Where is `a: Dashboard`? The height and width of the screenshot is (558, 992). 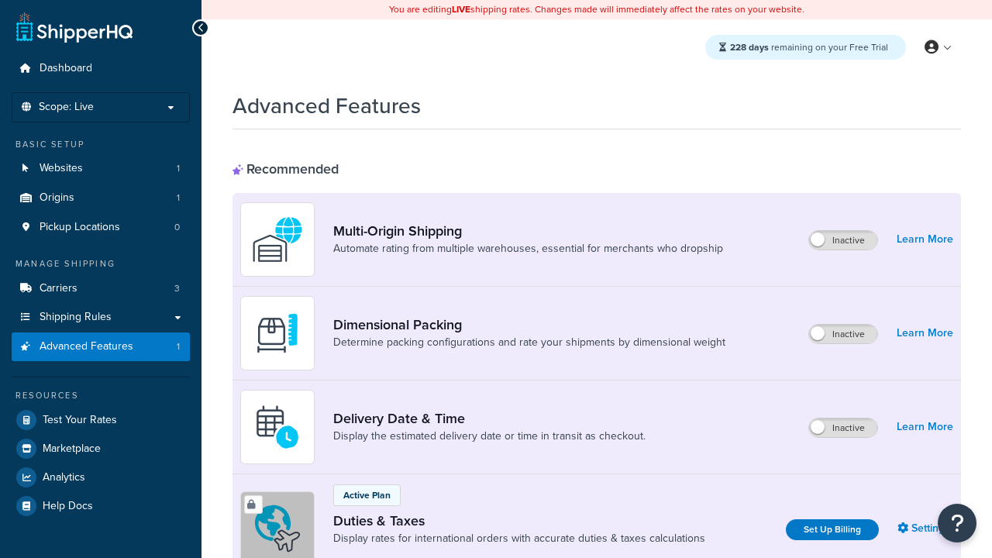
a: Dashboard is located at coordinates (101, 68).